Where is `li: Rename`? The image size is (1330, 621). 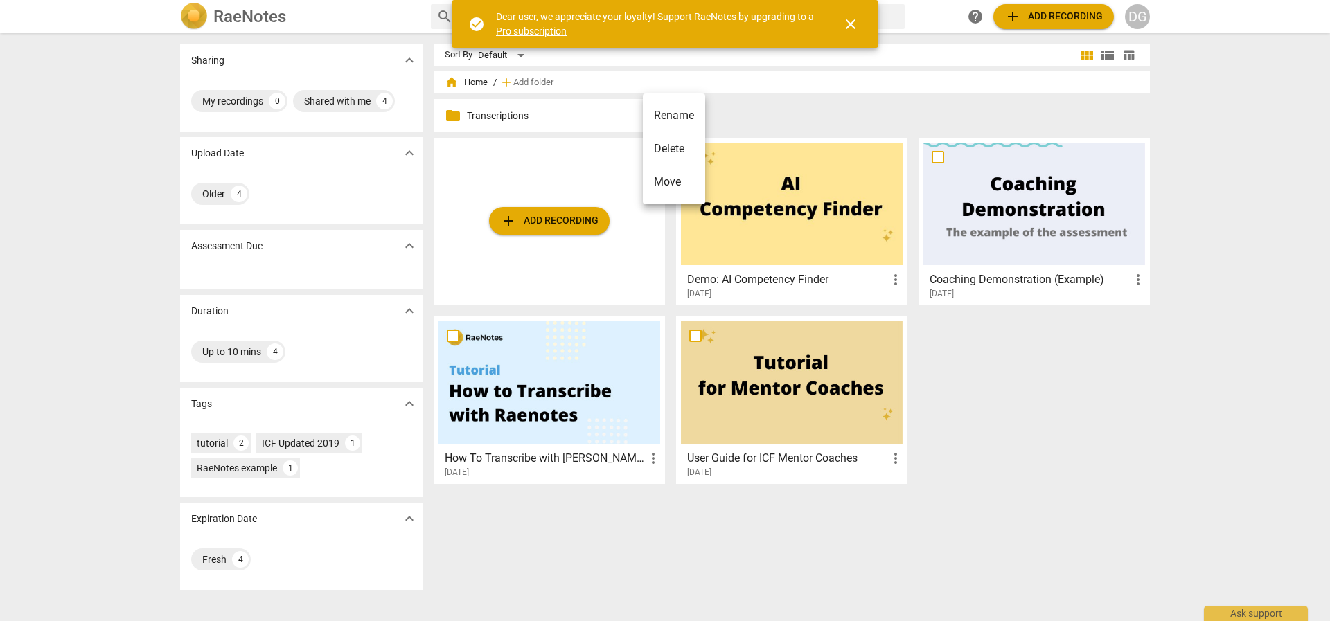
li: Rename is located at coordinates (674, 116).